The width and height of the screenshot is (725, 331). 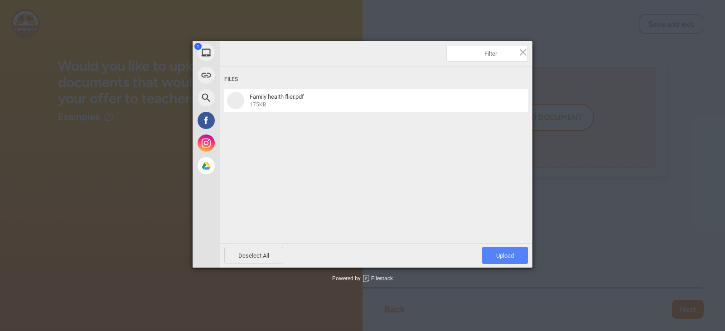 I want to click on div: My Device, so click(x=247, y=53).